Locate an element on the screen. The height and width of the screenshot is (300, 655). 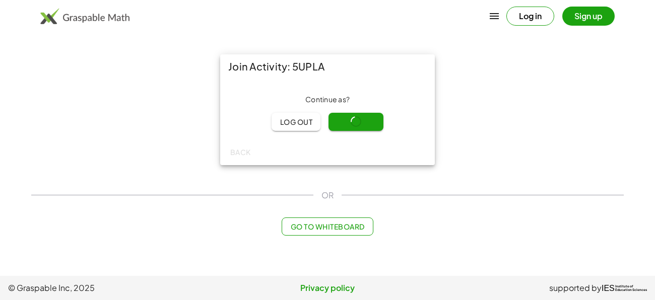
span: Institute of Education Sciences is located at coordinates (631, 289).